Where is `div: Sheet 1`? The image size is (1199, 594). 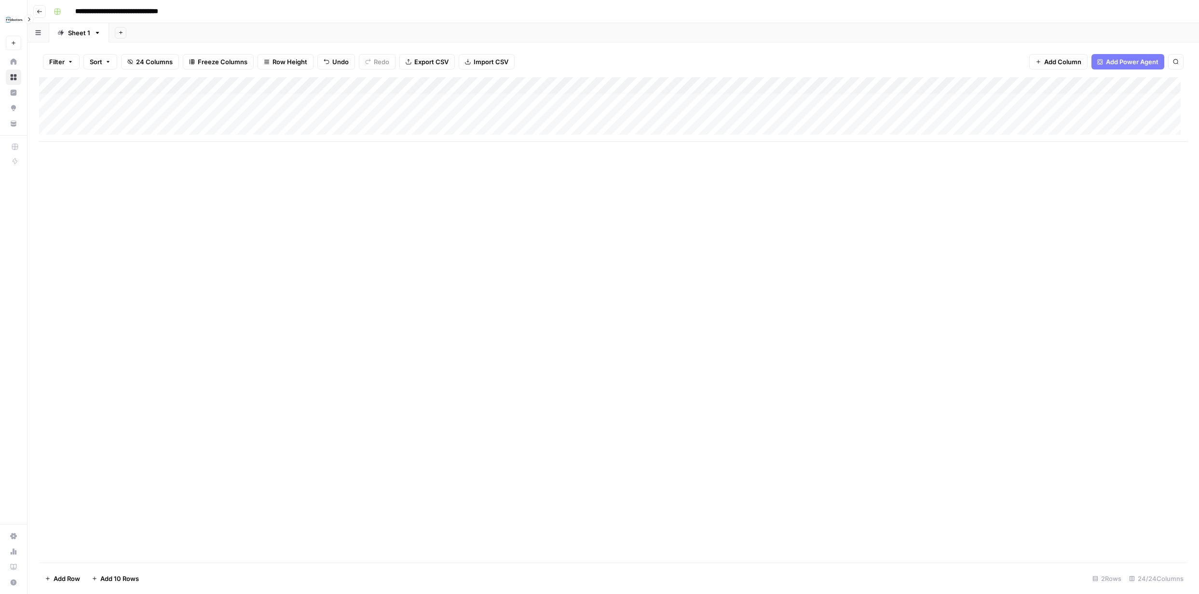 div: Sheet 1 is located at coordinates (79, 33).